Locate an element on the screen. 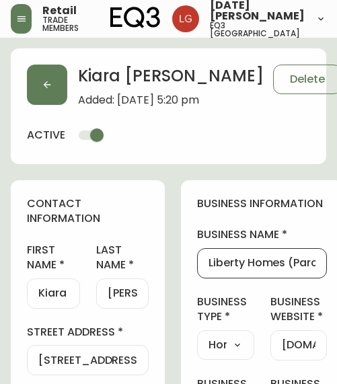 This screenshot has height=384, width=337. img: 2638f148bab13be18035375ceda1d187 is located at coordinates (186, 19).